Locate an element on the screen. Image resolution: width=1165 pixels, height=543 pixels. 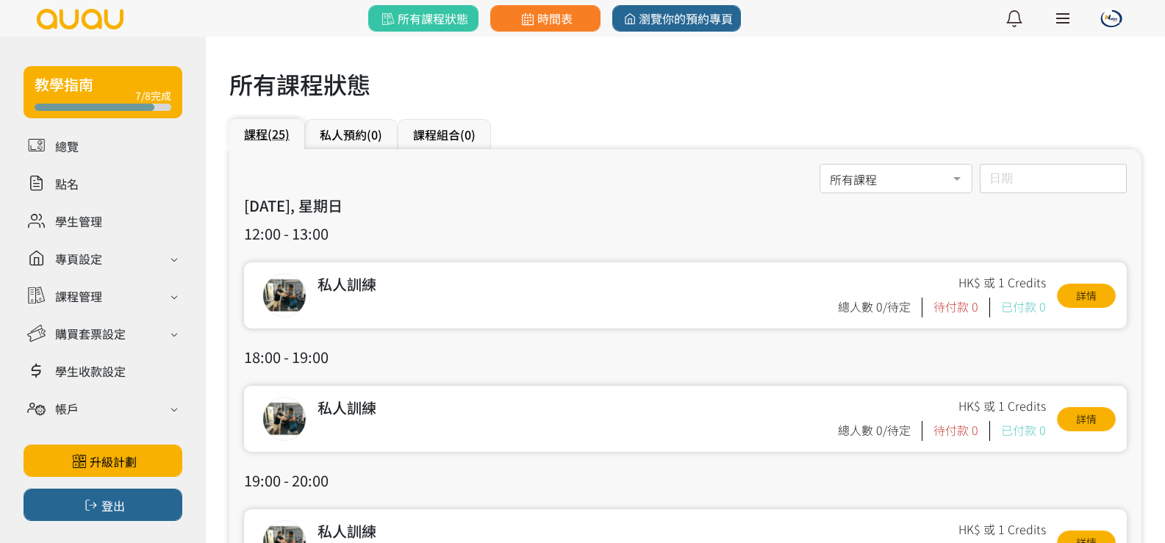
a: 課程(25) is located at coordinates (267, 134).